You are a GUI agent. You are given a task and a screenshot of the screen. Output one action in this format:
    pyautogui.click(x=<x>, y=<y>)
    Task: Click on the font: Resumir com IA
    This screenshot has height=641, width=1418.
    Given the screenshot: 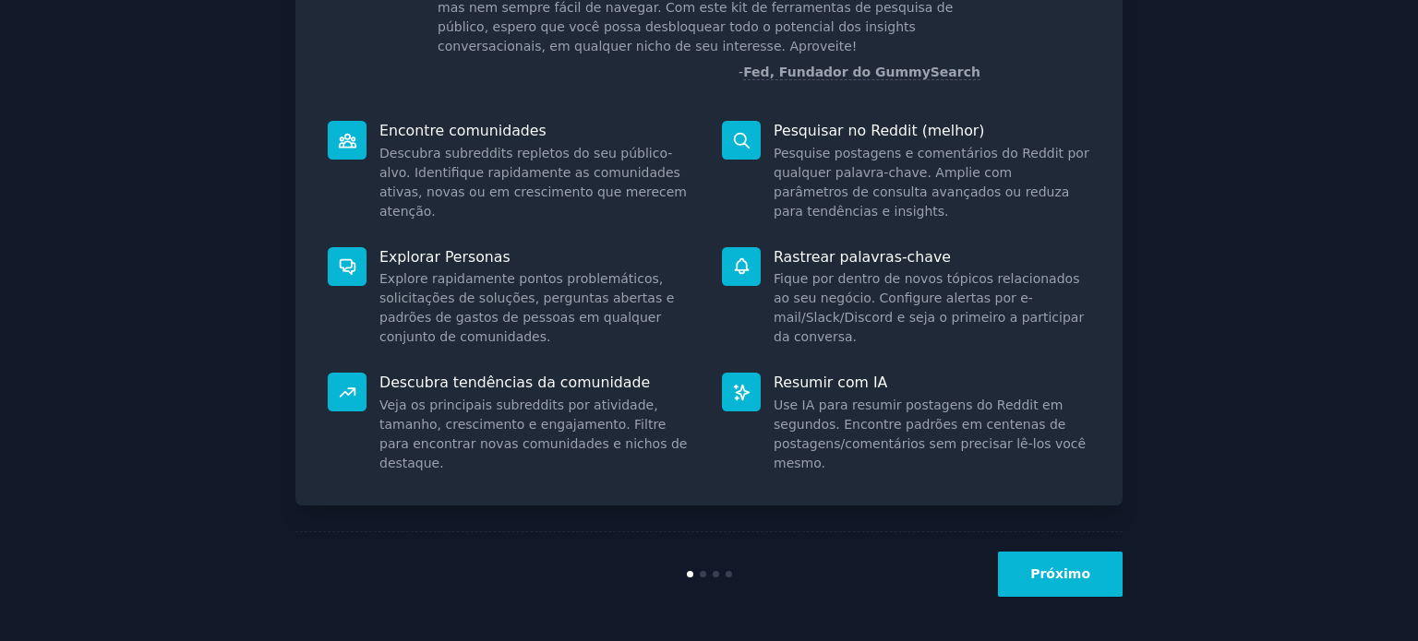 What is the action you would take?
    pyautogui.click(x=830, y=382)
    